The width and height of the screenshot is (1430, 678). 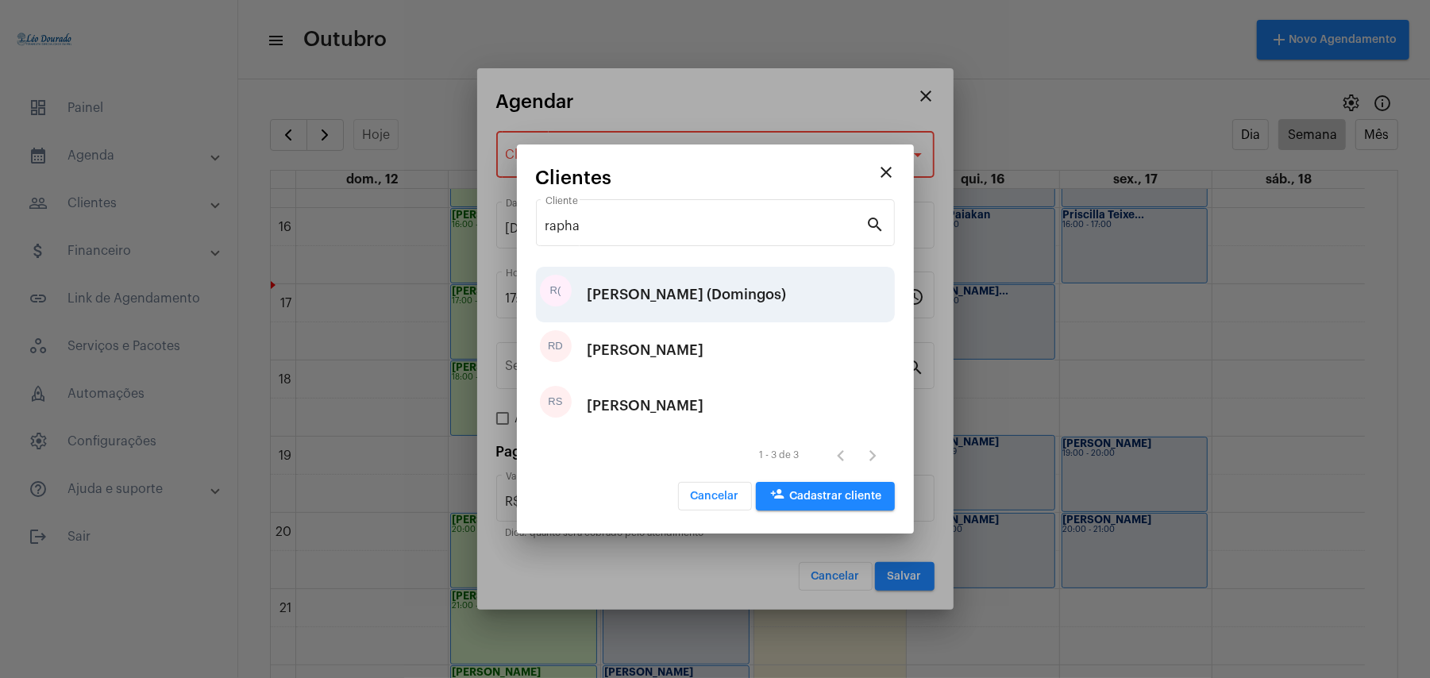 What do you see at coordinates (556, 402) in the screenshot?
I see `div: RS` at bounding box center [556, 402].